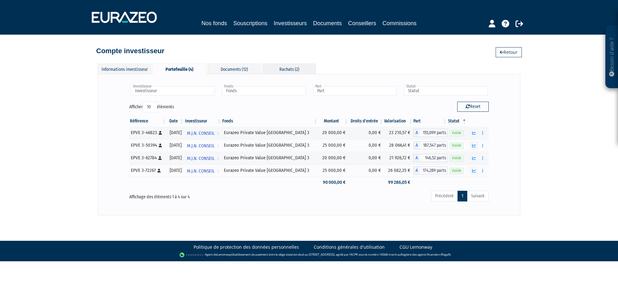  Describe the element at coordinates (433, 158) in the screenshot. I see `span: 146,52 parts` at that location.